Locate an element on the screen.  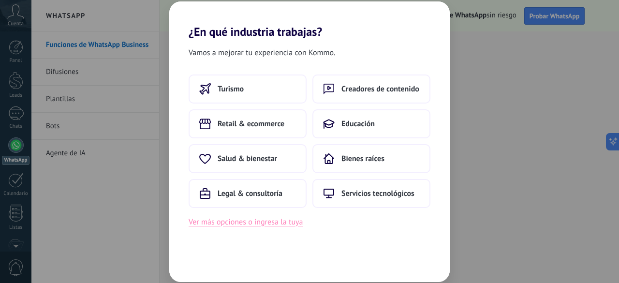
button: Legal & consultoría is located at coordinates (248, 193).